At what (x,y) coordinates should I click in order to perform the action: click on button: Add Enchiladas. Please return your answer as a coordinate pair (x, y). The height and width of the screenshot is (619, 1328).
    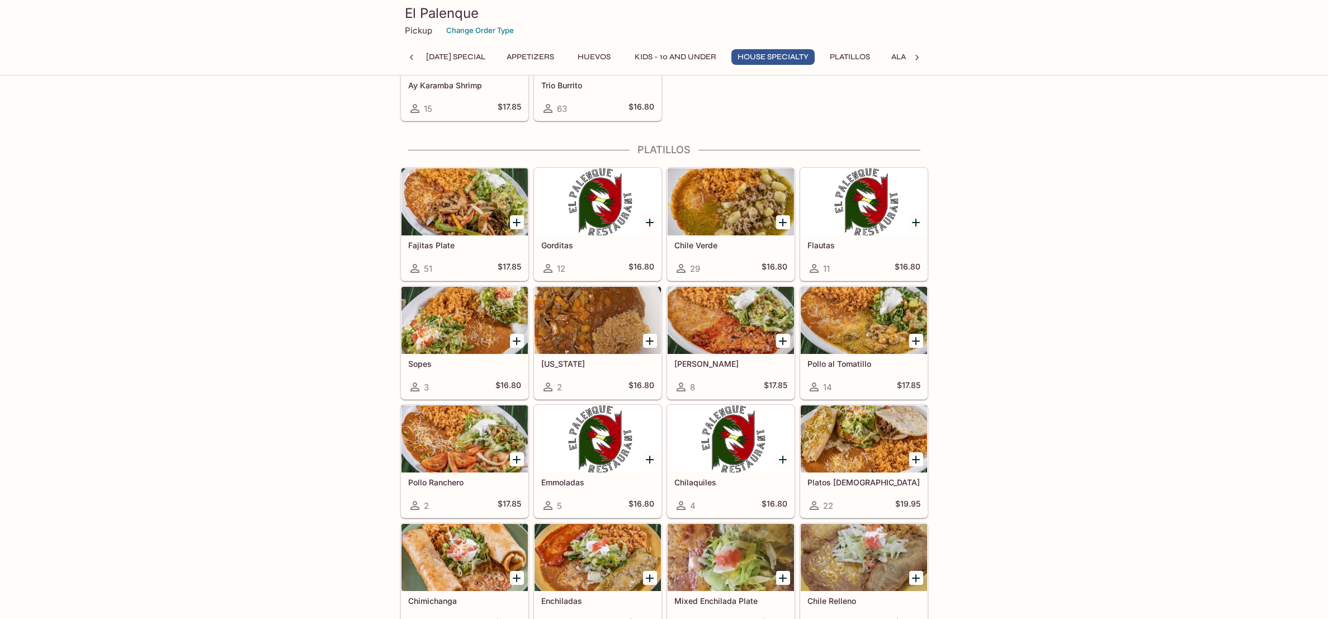
    Looking at the image, I should click on (650, 578).